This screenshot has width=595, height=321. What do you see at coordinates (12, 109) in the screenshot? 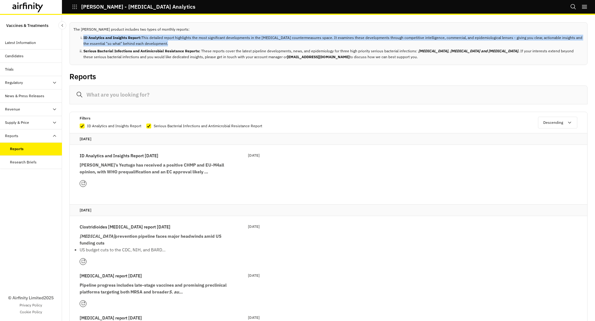
I see `div: Revenue` at bounding box center [12, 109].